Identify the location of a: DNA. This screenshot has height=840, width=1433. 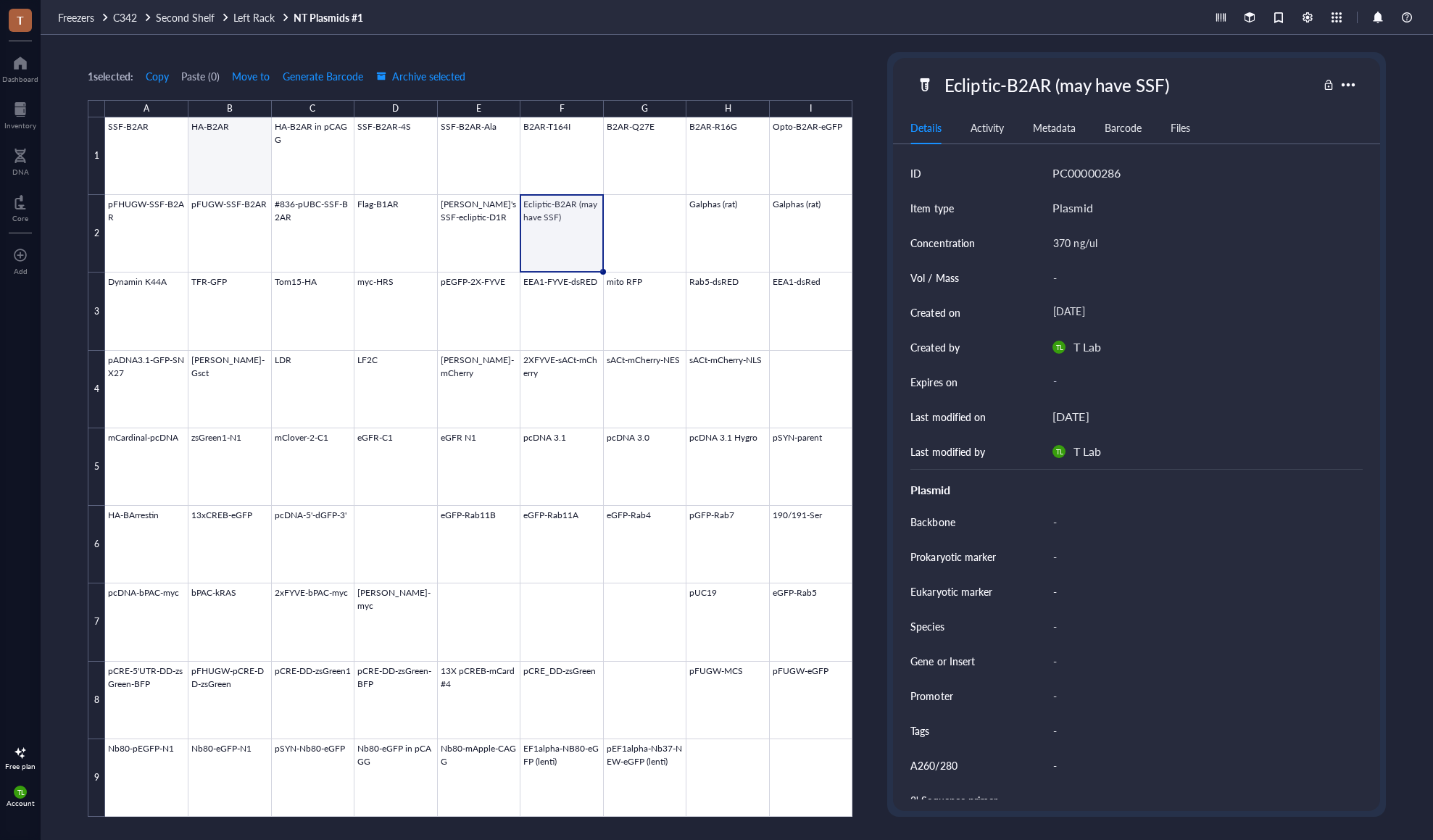
(21, 161).